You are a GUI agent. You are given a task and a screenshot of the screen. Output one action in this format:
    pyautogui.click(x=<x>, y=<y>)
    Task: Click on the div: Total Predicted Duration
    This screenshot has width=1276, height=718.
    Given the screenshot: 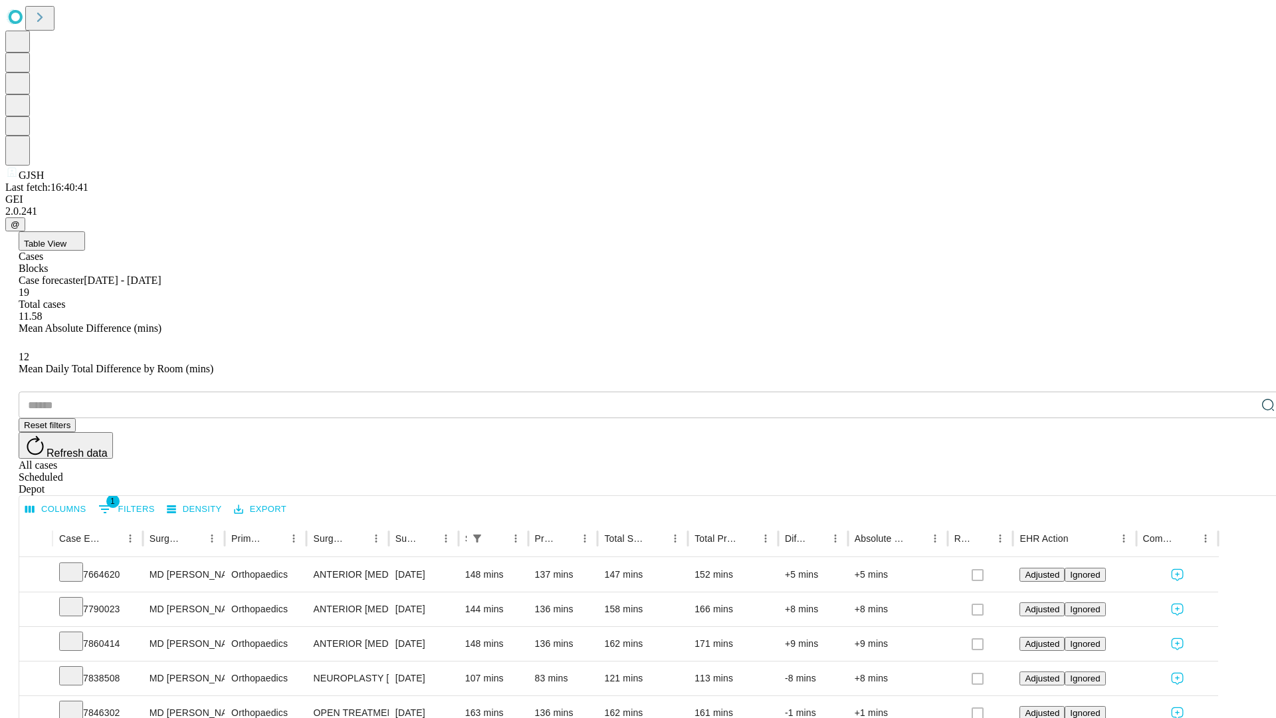 What is the action you would take?
    pyautogui.click(x=715, y=538)
    